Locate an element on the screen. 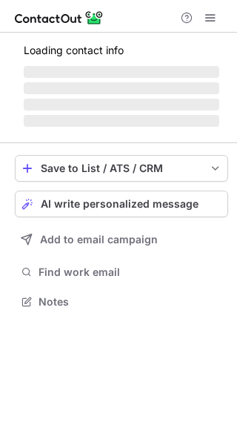  button: AI write personalized message is located at coordinates (122, 204).